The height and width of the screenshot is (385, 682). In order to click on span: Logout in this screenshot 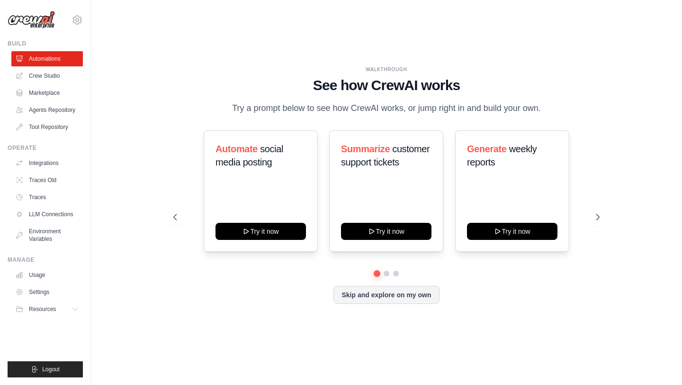, I will do `click(51, 369)`.